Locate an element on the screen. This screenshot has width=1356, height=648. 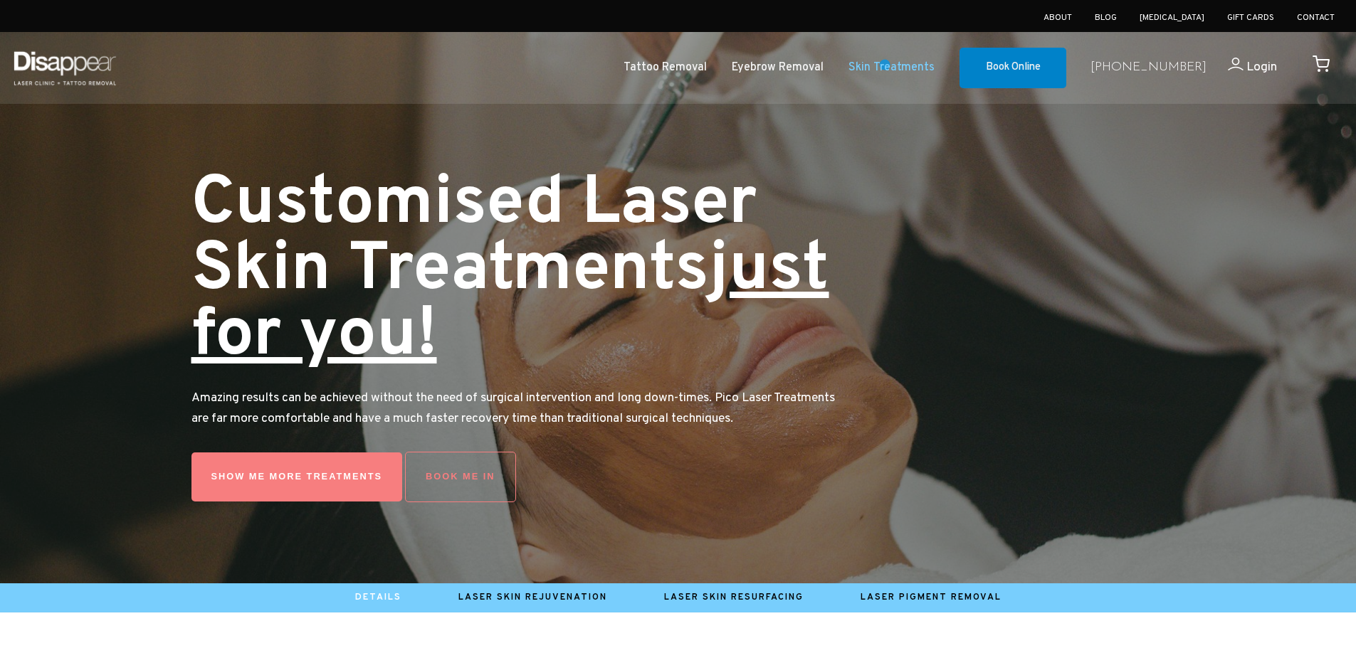
p: Amazing results can be achieved without the need of surgical intervention and long down-times. Pi... is located at coordinates (514, 409).